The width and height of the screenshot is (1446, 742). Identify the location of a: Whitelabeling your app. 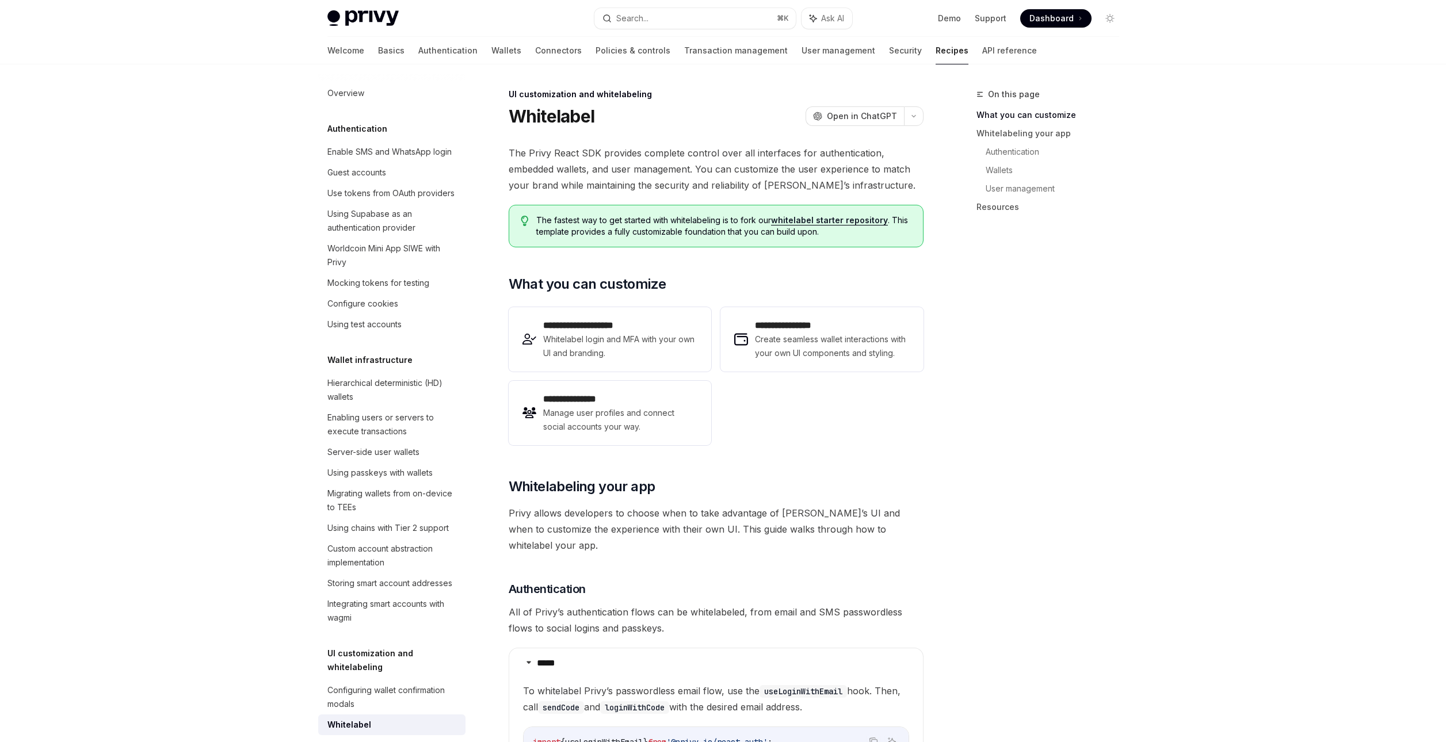
(1053, 134).